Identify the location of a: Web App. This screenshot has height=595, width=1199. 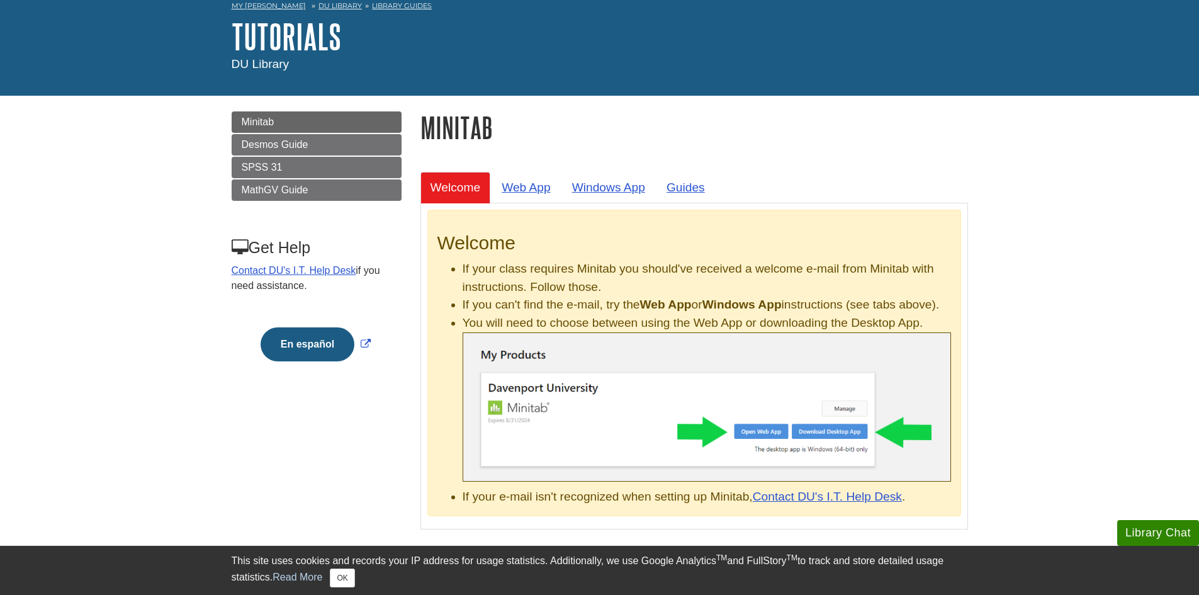
(526, 187).